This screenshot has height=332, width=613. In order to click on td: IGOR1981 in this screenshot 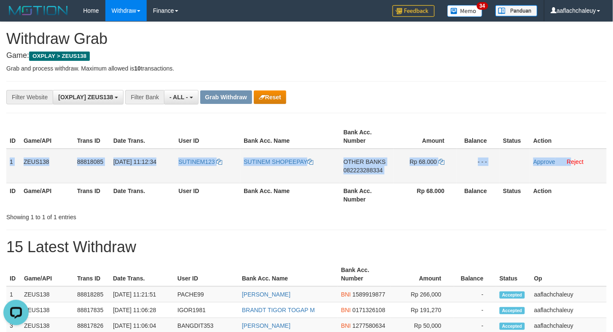, I will do `click(206, 310)`.